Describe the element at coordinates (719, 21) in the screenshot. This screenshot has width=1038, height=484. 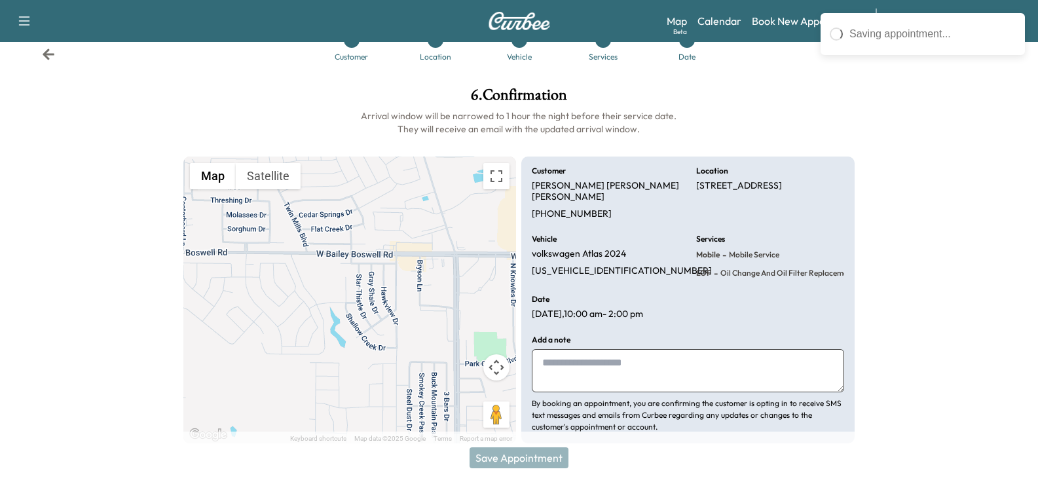
I see `a: Calendar` at that location.